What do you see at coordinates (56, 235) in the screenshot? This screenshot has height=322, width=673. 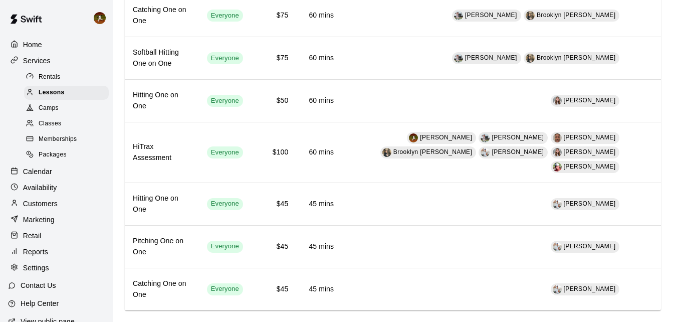 I see `div: Retail` at bounding box center [56, 235].